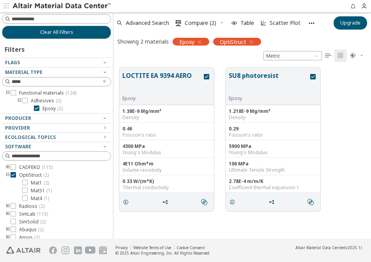 Image resolution: width=371 pixels, height=262 pixels. I want to click on button: Clear All Filters, so click(56, 32).